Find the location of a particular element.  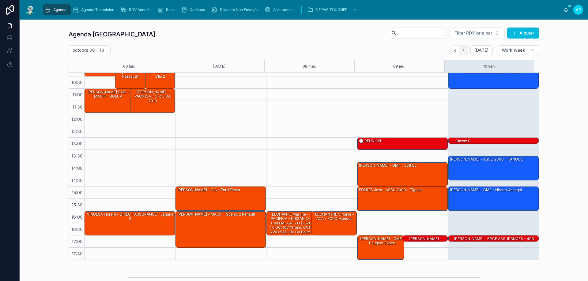

div: scrollable content is located at coordinates (302, 10).